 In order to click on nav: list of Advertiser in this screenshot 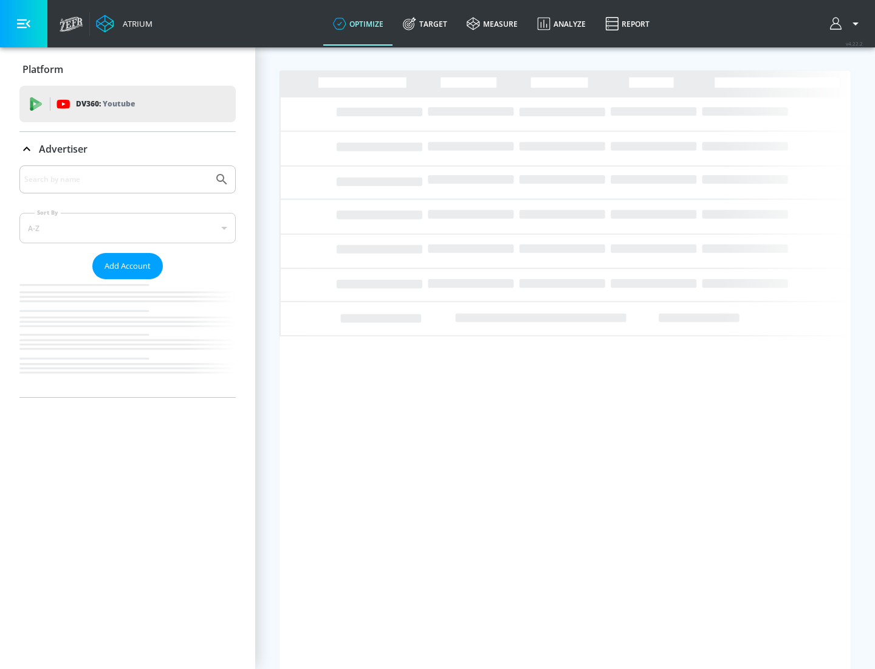, I will do `click(128, 338)`.